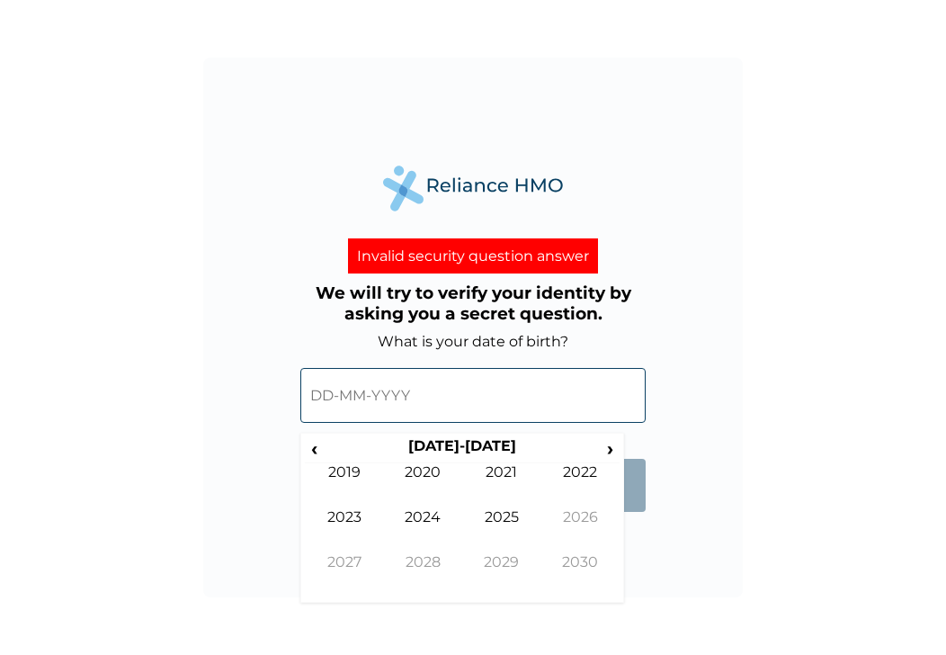  Describe the element at coordinates (473, 341) in the screenshot. I see `label: What is your date of birth?` at that location.